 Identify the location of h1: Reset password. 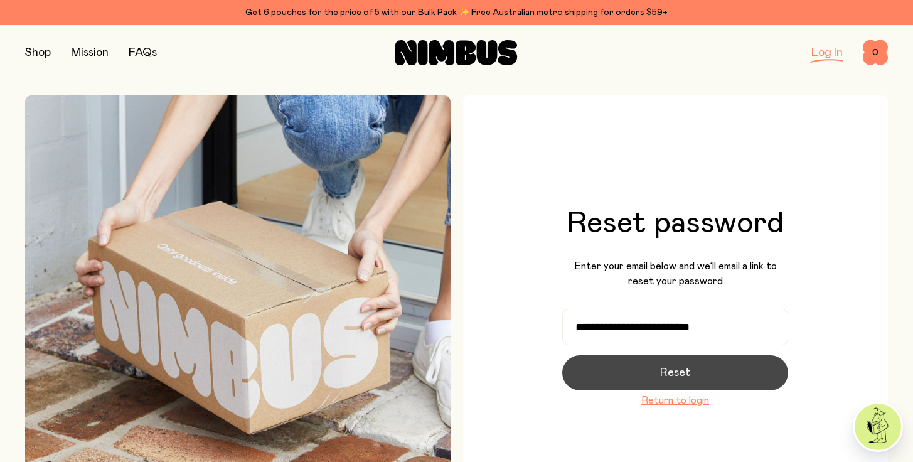
(675, 223).